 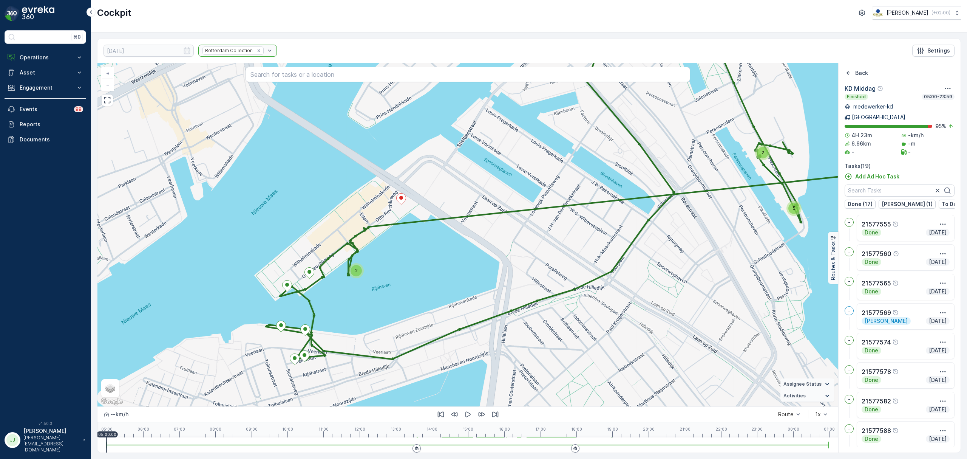 What do you see at coordinates (829, 429) in the screenshot?
I see `p: 01:00` at bounding box center [829, 429].